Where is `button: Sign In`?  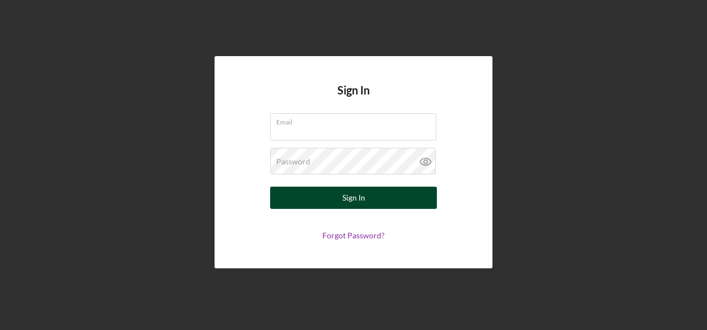 button: Sign In is located at coordinates (354, 198).